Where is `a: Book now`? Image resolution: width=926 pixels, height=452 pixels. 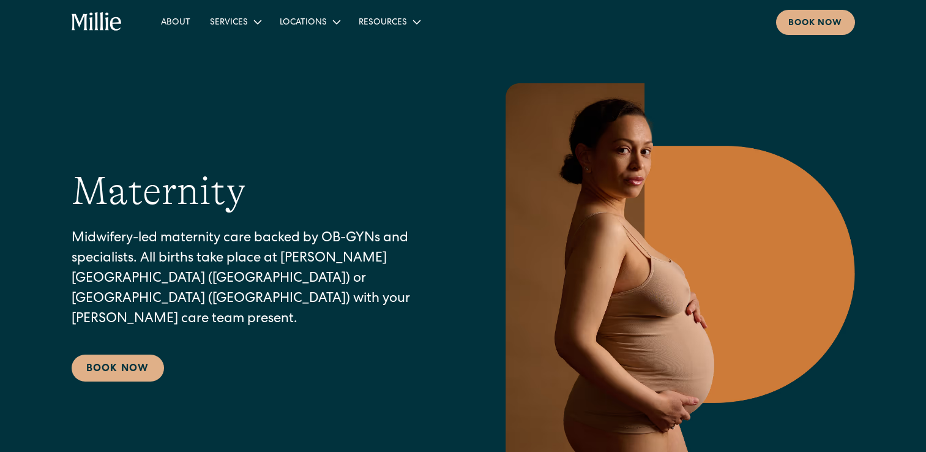
a: Book now is located at coordinates (816, 22).